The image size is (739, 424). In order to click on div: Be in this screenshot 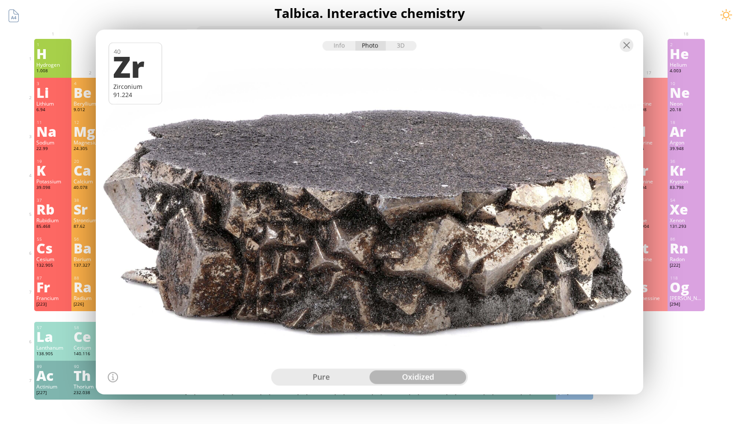, I will do `click(90, 92)`.